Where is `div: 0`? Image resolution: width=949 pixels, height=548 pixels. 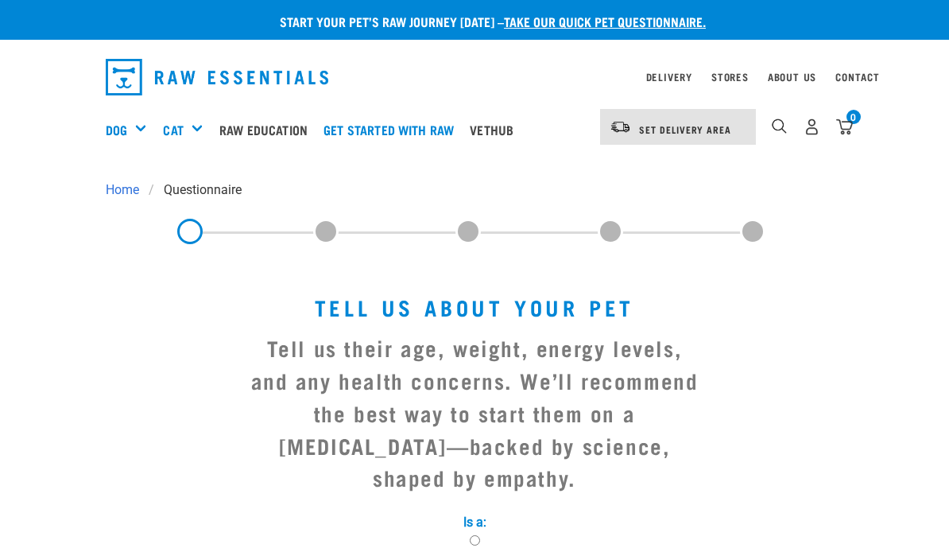 div: 0 is located at coordinates (854, 117).